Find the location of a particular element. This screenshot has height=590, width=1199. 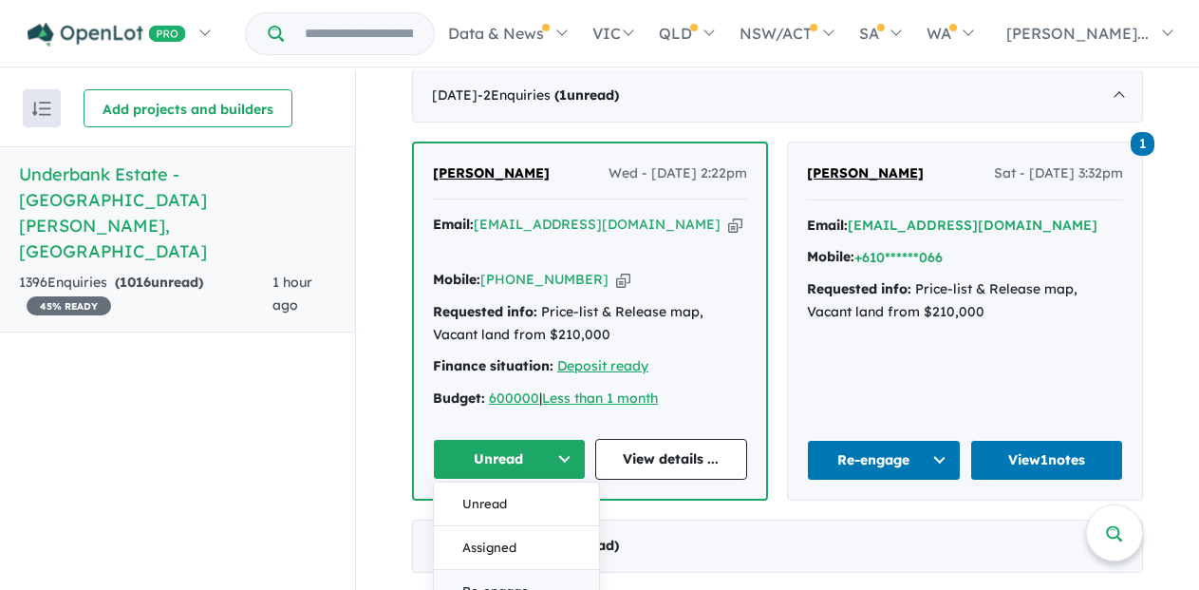

u: Deposit ready is located at coordinates (603, 366).